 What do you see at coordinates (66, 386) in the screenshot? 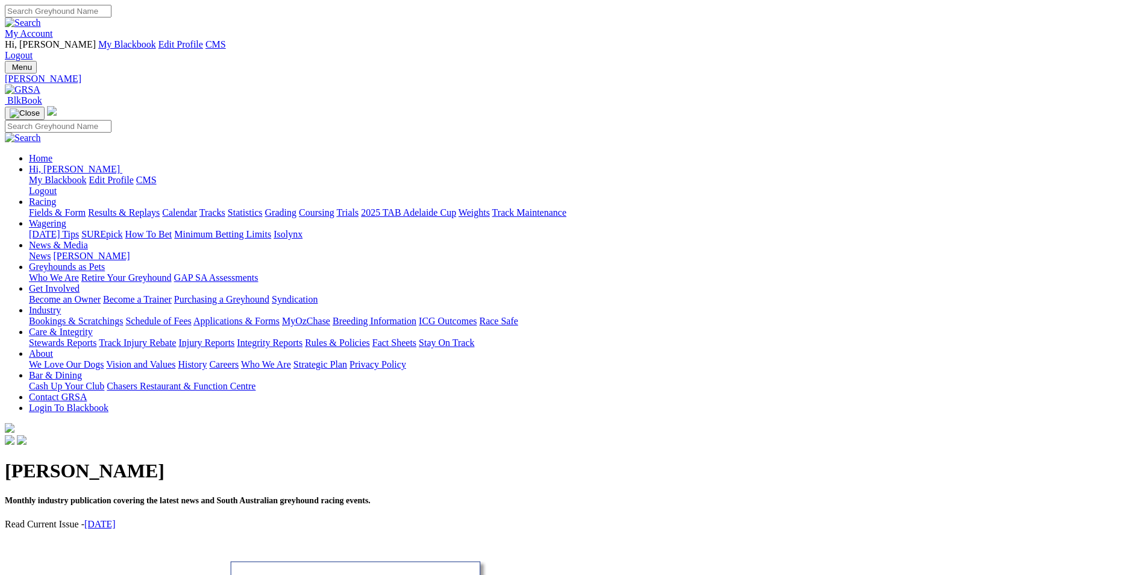
I see `a: Cash Up Your Club` at bounding box center [66, 386].